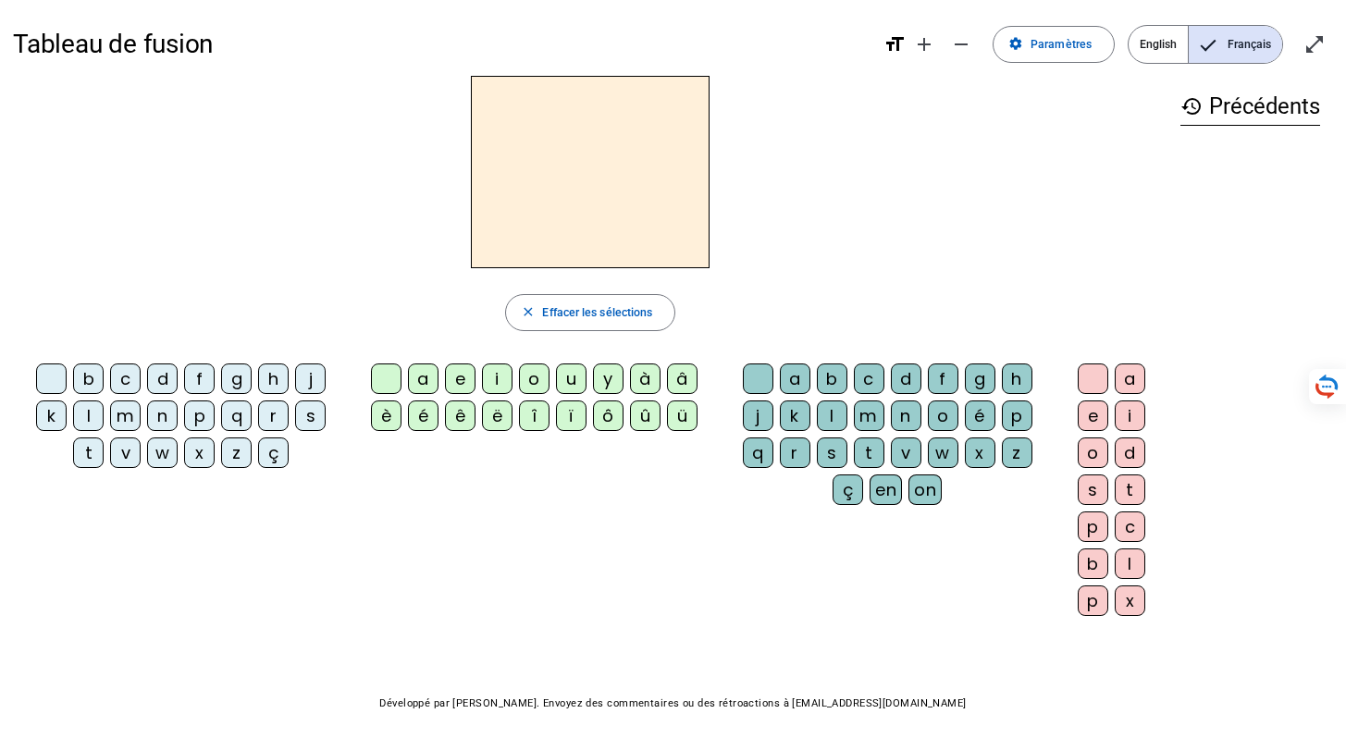 This screenshot has height=738, width=1346. I want to click on button: Diminuer la taille de la police, so click(961, 44).